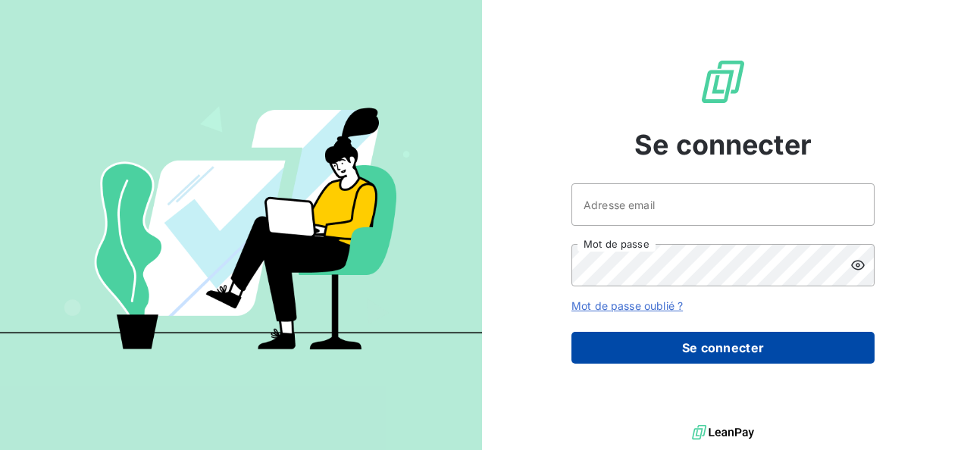 The height and width of the screenshot is (450, 964). I want to click on button: Se connecter, so click(723, 348).